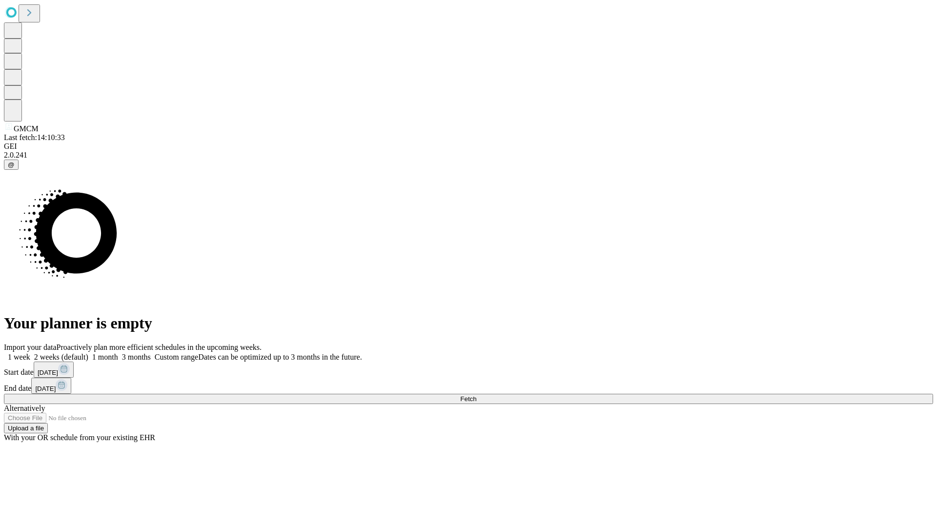  What do you see at coordinates (34, 137) in the screenshot?
I see `span: Last fetch: 14:10:33` at bounding box center [34, 137].